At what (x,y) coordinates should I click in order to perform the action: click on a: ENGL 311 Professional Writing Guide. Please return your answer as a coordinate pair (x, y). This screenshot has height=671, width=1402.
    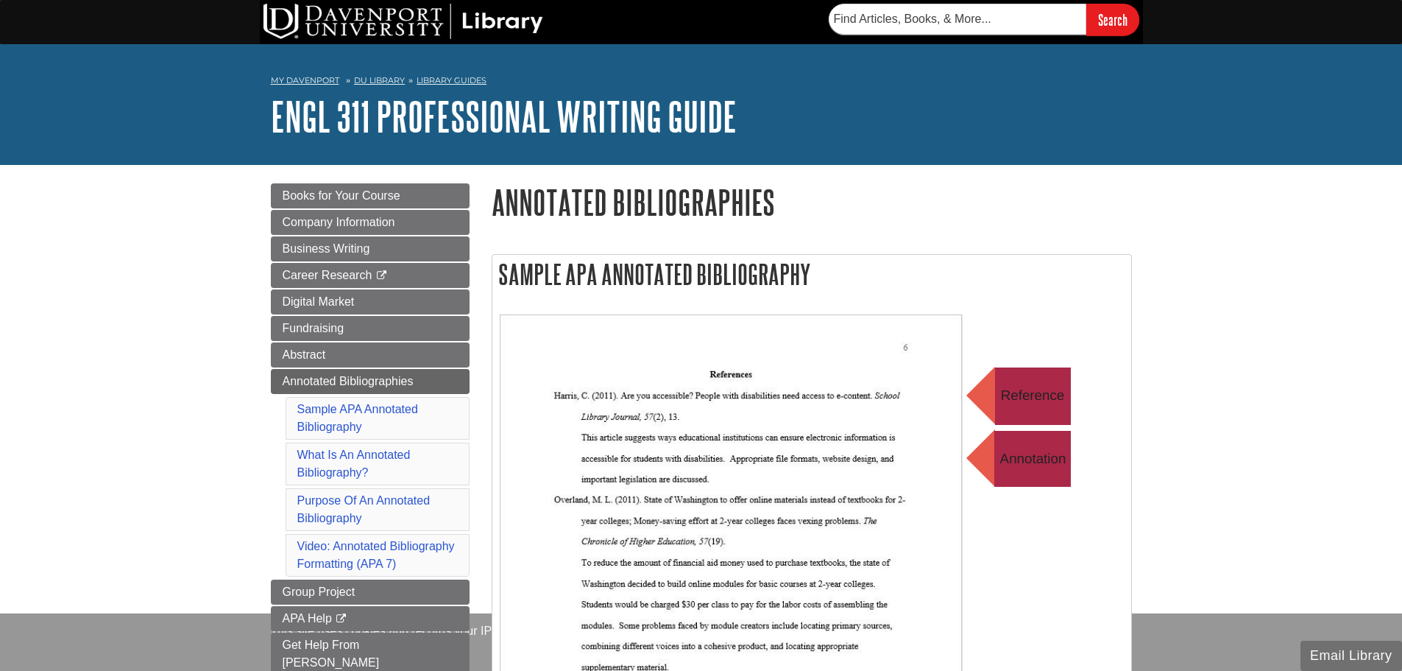
    Looking at the image, I should click on (503, 116).